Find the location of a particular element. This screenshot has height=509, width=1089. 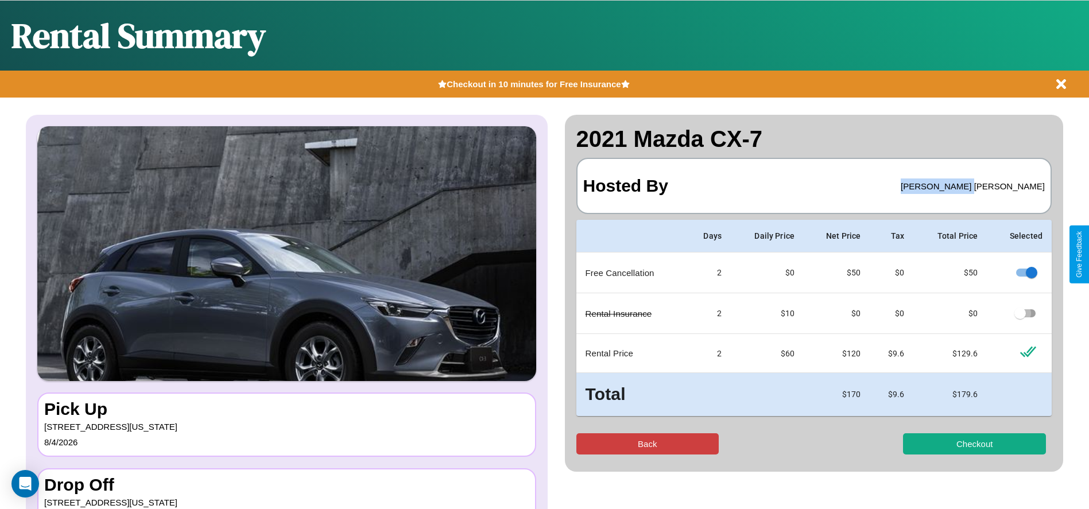

h3: Total is located at coordinates (631, 394).